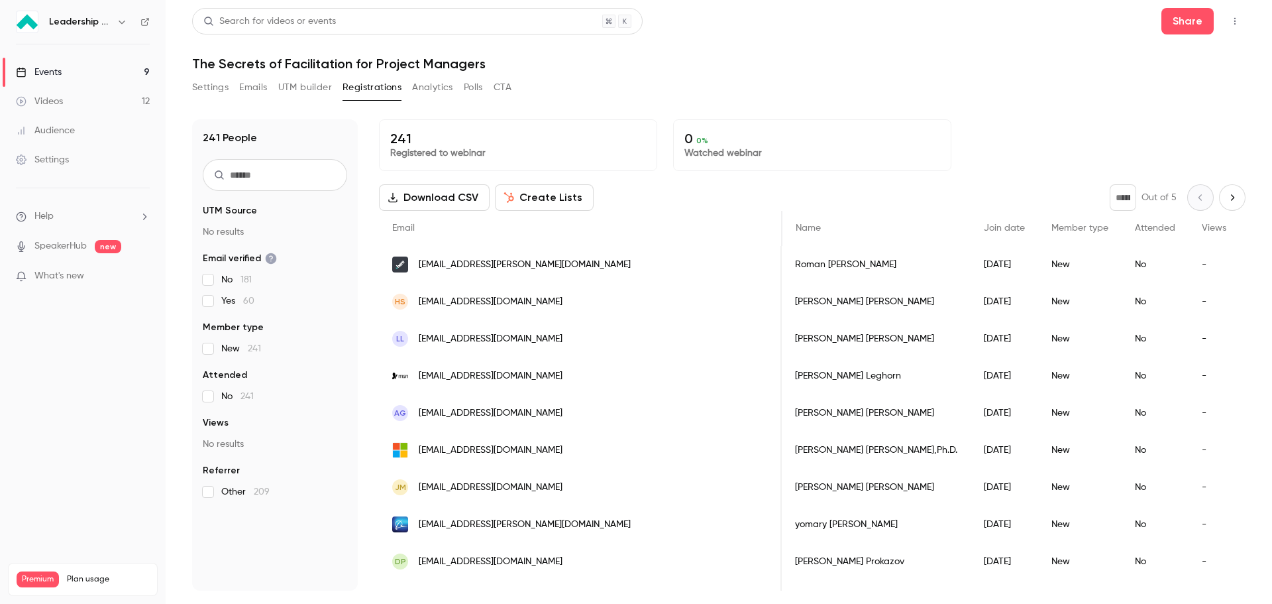 The width and height of the screenshot is (1272, 604). What do you see at coordinates (434, 197) in the screenshot?
I see `button: Download CSV` at bounding box center [434, 197].